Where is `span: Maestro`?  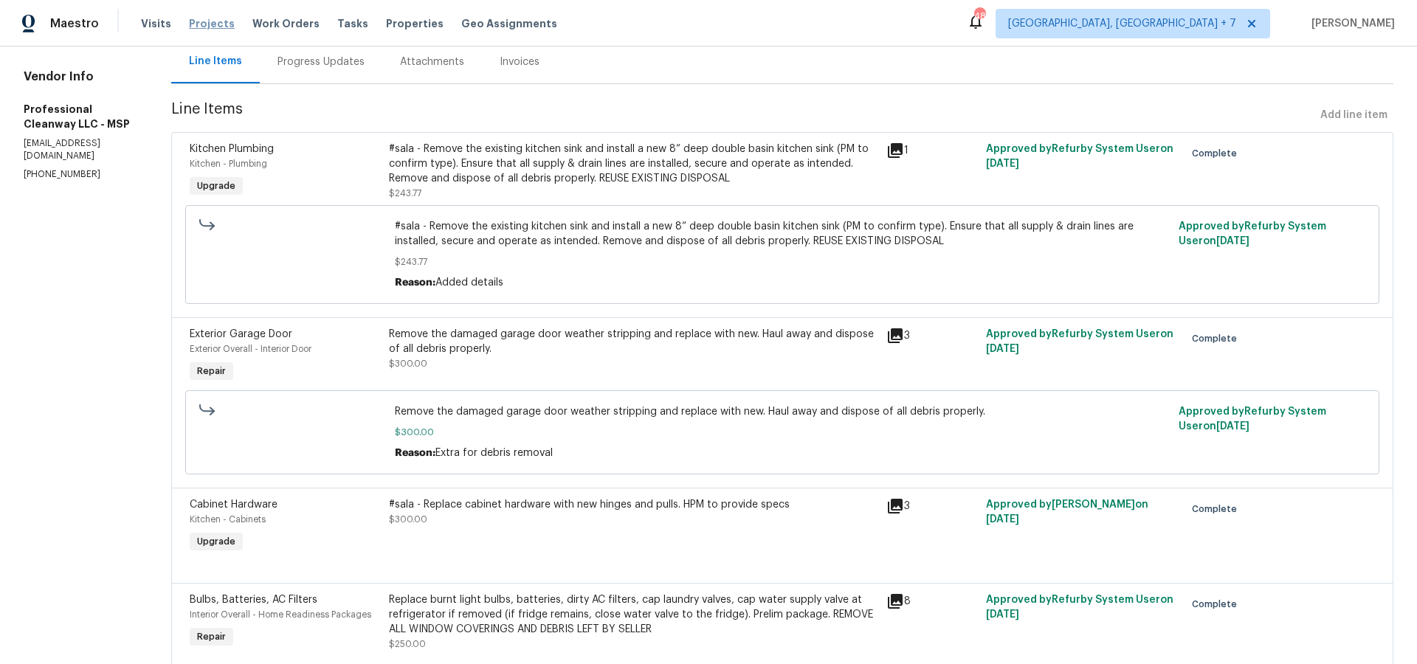
span: Maestro is located at coordinates (75, 24).